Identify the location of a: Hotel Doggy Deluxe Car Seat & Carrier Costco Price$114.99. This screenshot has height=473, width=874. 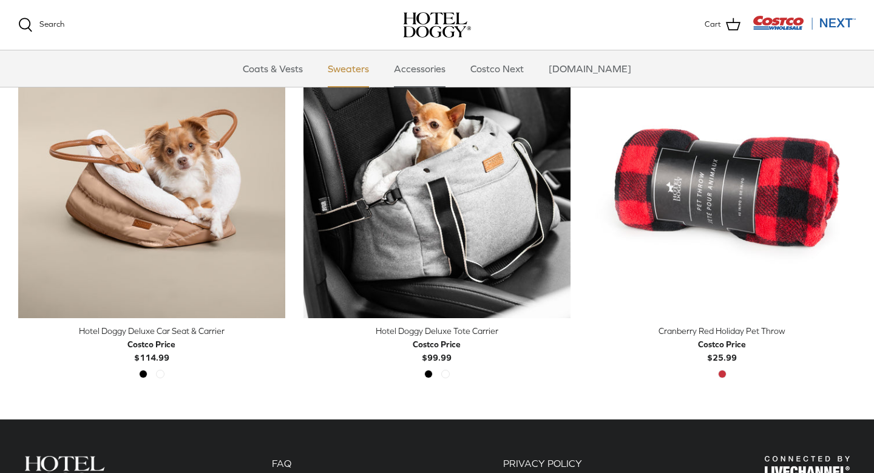
(152, 344).